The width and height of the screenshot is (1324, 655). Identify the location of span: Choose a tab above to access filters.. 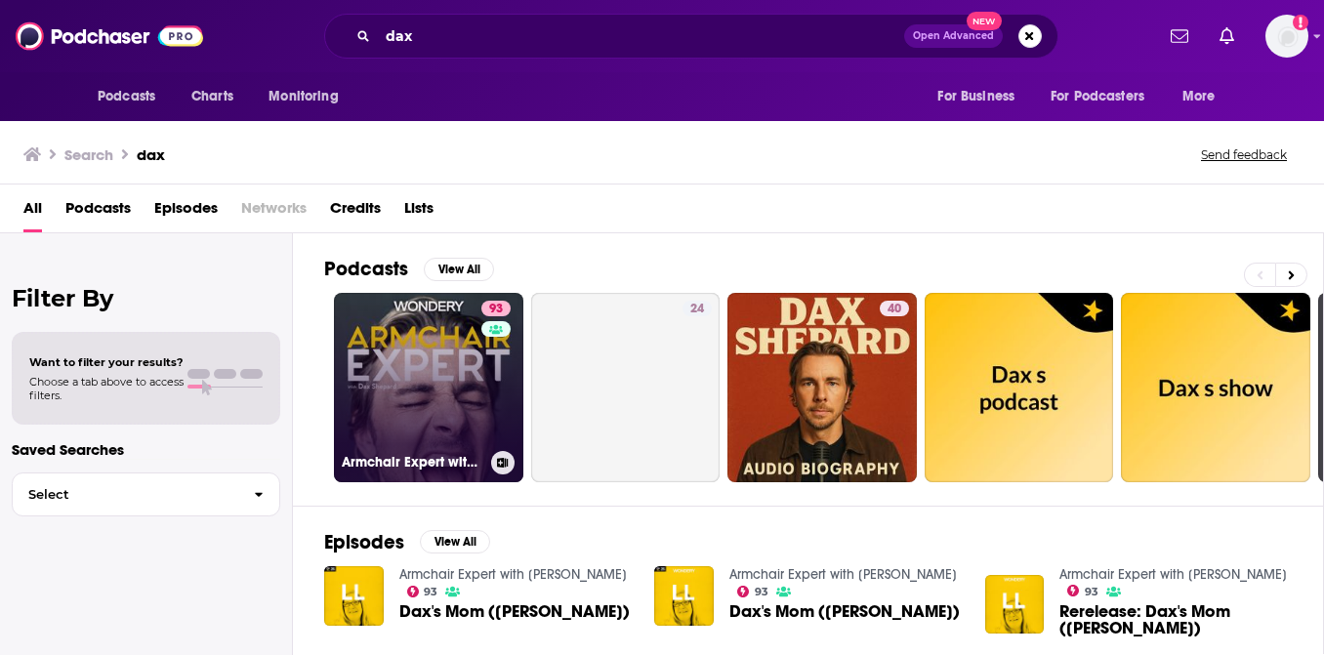
(106, 389).